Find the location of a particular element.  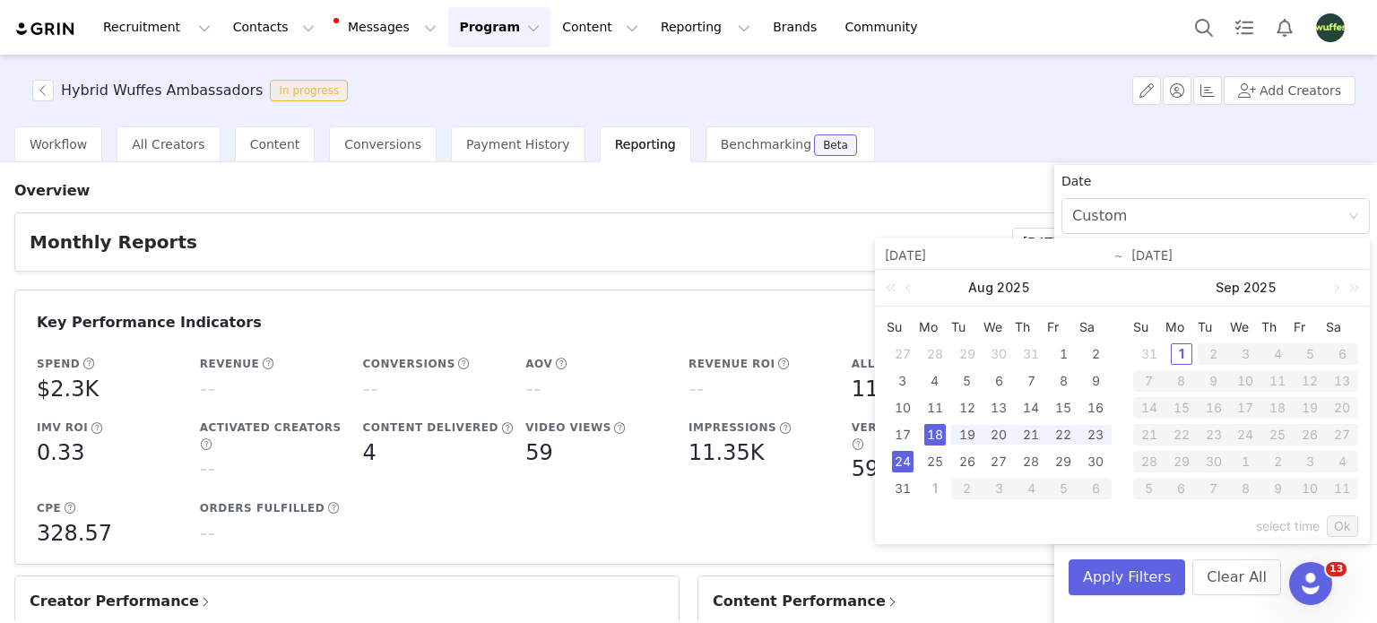

td: October 2, 2025 is located at coordinates (1277, 462).